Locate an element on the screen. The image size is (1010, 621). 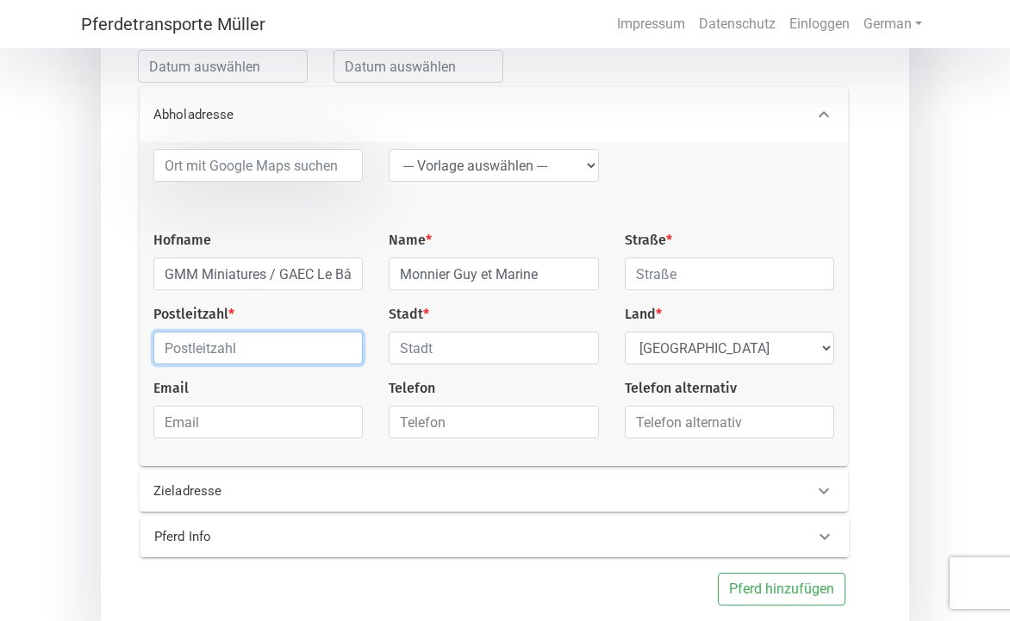
a: Pferdetransporte Müller is located at coordinates (173, 24).